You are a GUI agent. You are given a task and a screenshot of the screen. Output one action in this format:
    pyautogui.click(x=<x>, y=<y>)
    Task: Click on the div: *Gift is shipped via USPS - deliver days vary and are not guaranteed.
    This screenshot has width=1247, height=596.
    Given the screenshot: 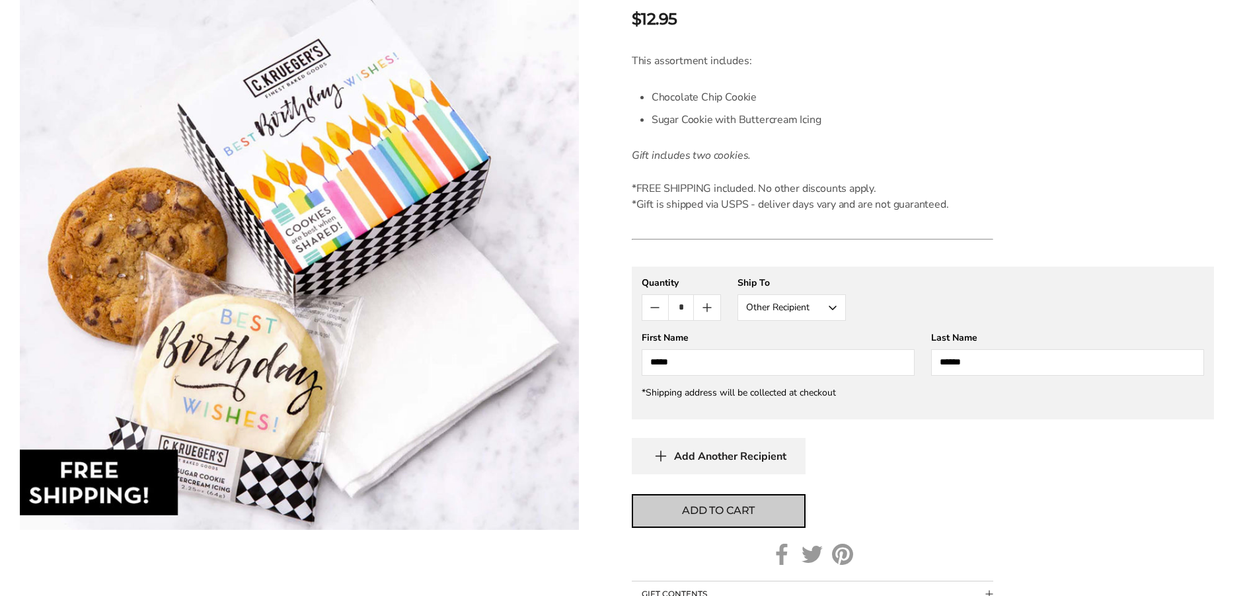 What is the action you would take?
    pyautogui.click(x=812, y=204)
    